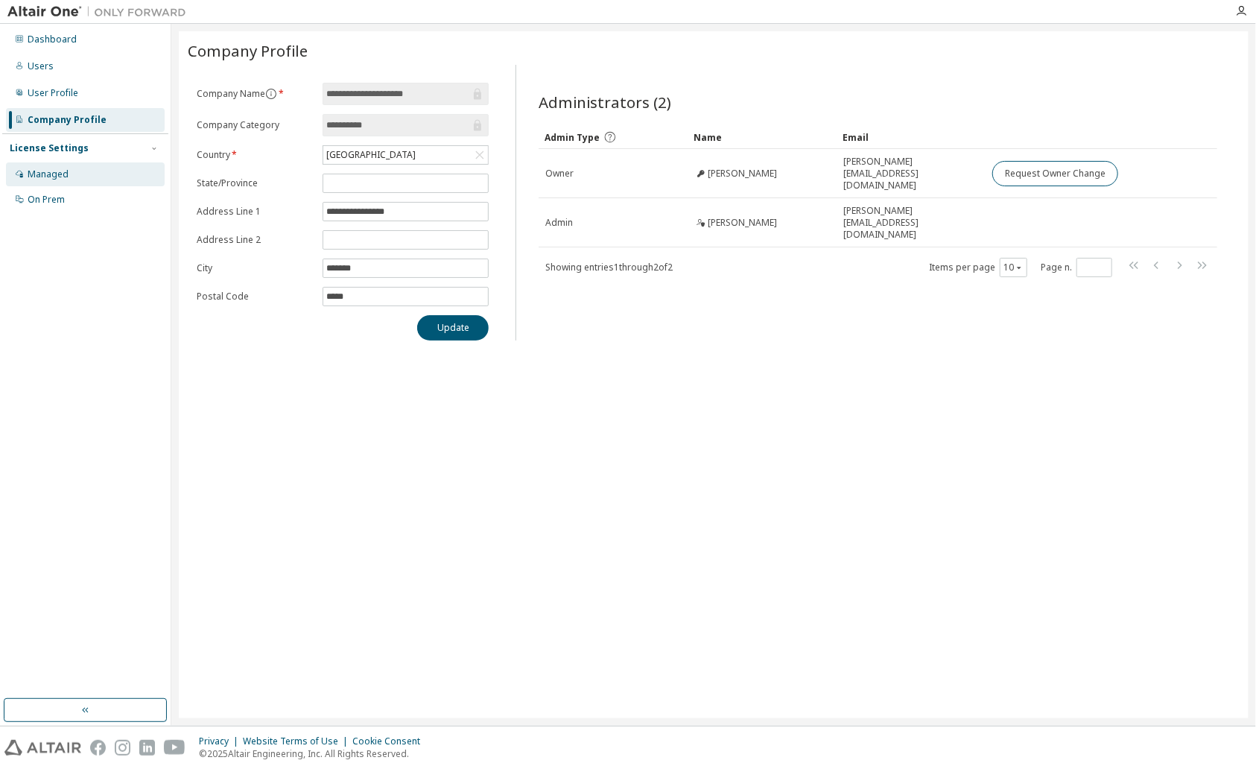 Image resolution: width=1256 pixels, height=769 pixels. I want to click on span: Page n., so click(1077, 267).